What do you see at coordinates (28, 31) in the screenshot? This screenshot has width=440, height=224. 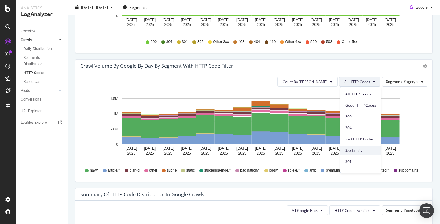 I see `div: Overview` at bounding box center [28, 31].